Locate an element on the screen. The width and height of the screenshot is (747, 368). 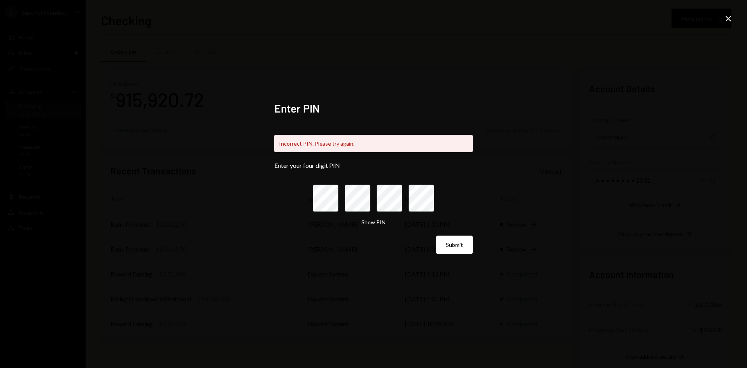
button: Show PIN is located at coordinates (374, 222).